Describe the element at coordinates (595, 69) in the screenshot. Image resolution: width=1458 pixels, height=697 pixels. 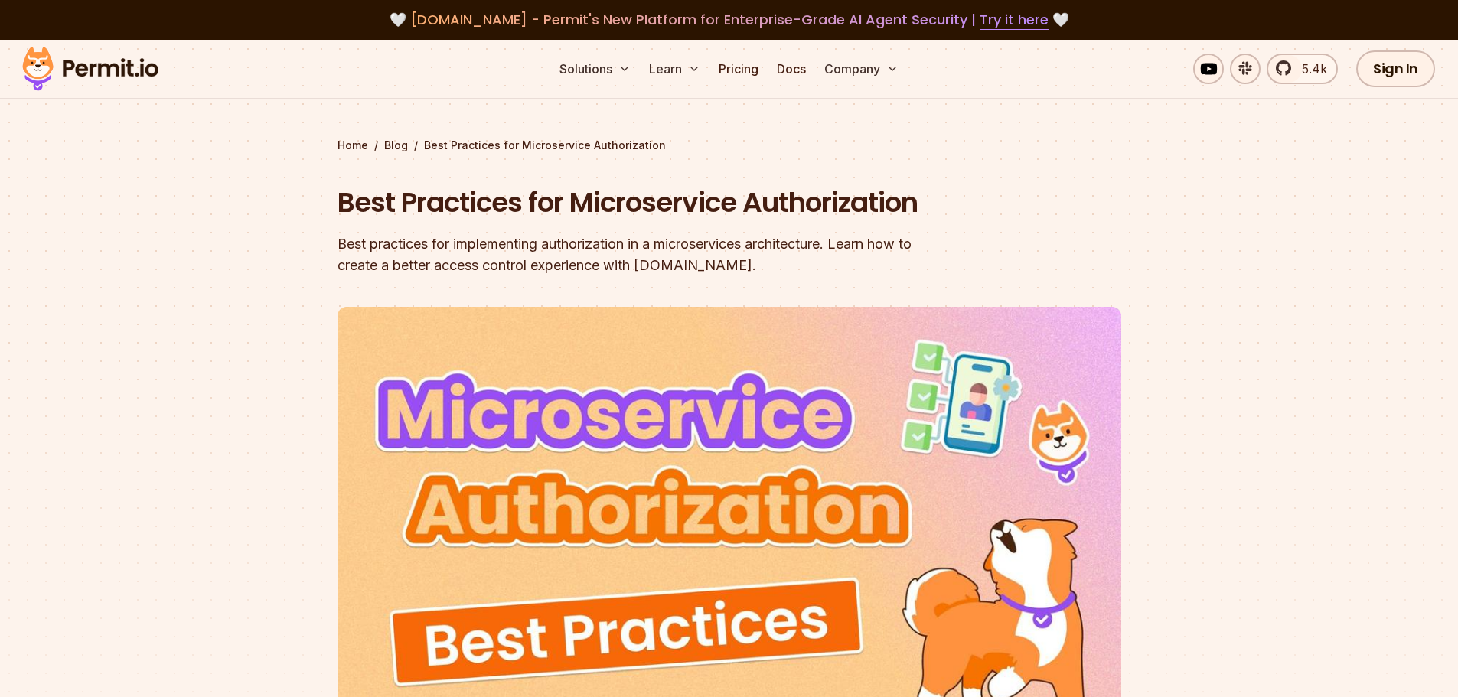
I see `button: Solutions` at that location.